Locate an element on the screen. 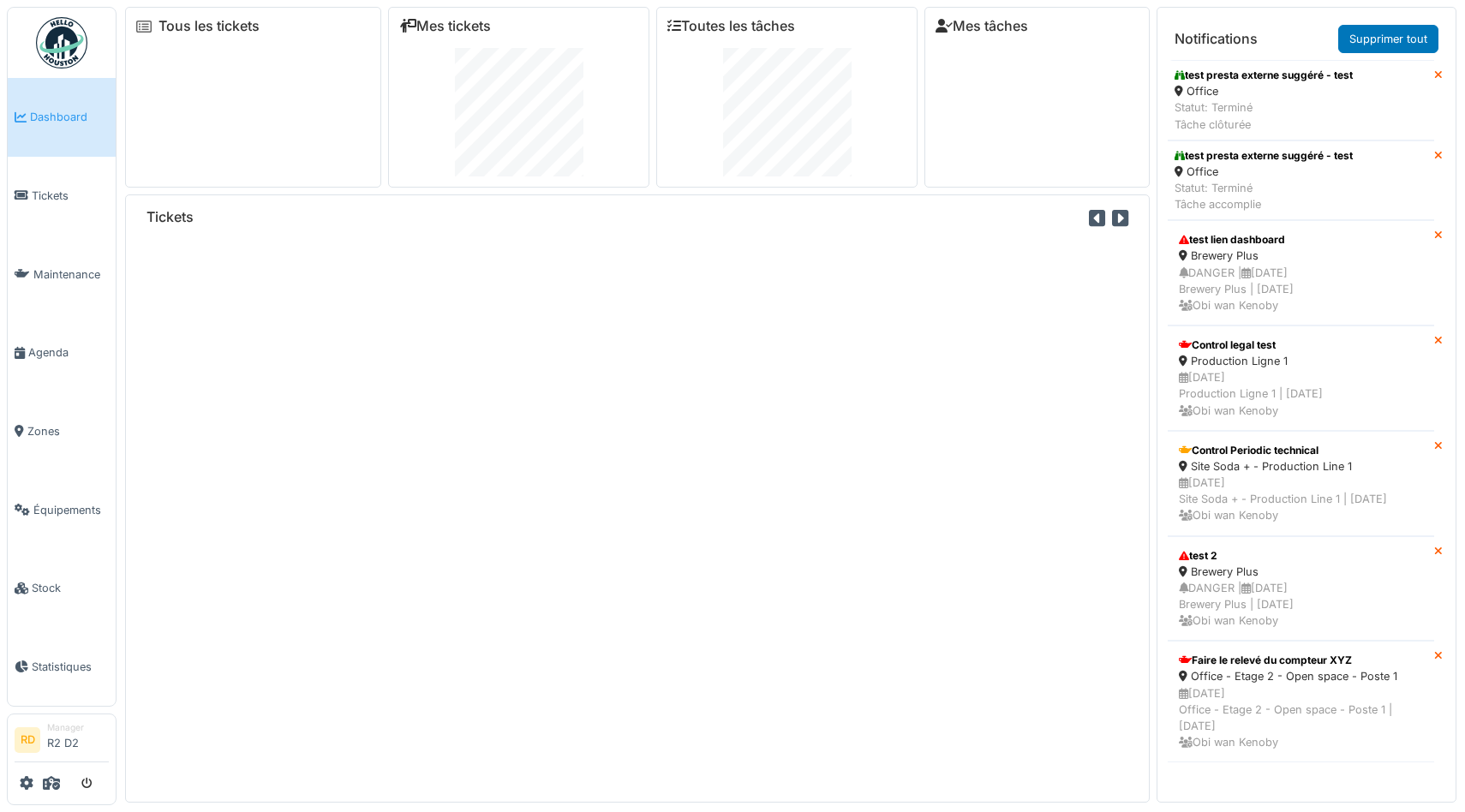 The width and height of the screenshot is (1465, 812). div: test 2 is located at coordinates (1300, 556).